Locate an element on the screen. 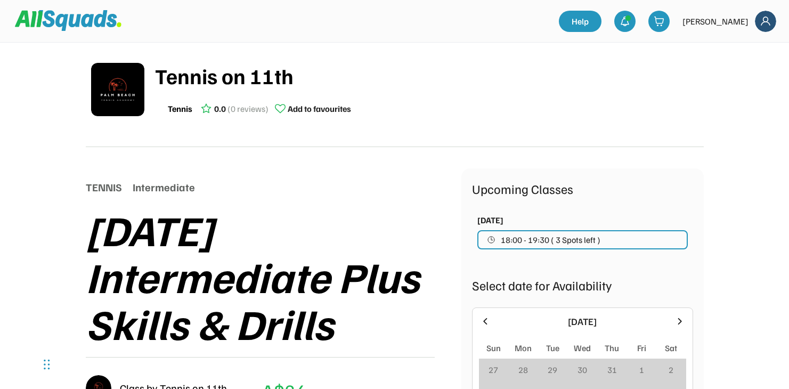 The height and width of the screenshot is (389, 789). div: 2 is located at coordinates (671, 370).